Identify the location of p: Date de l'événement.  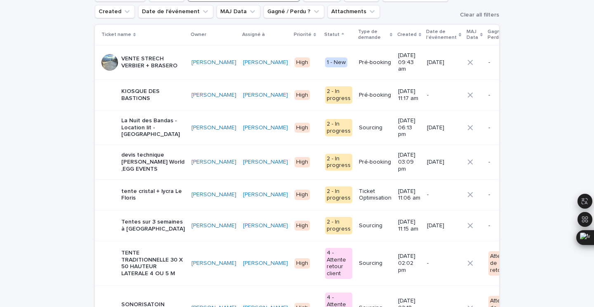
(441, 35).